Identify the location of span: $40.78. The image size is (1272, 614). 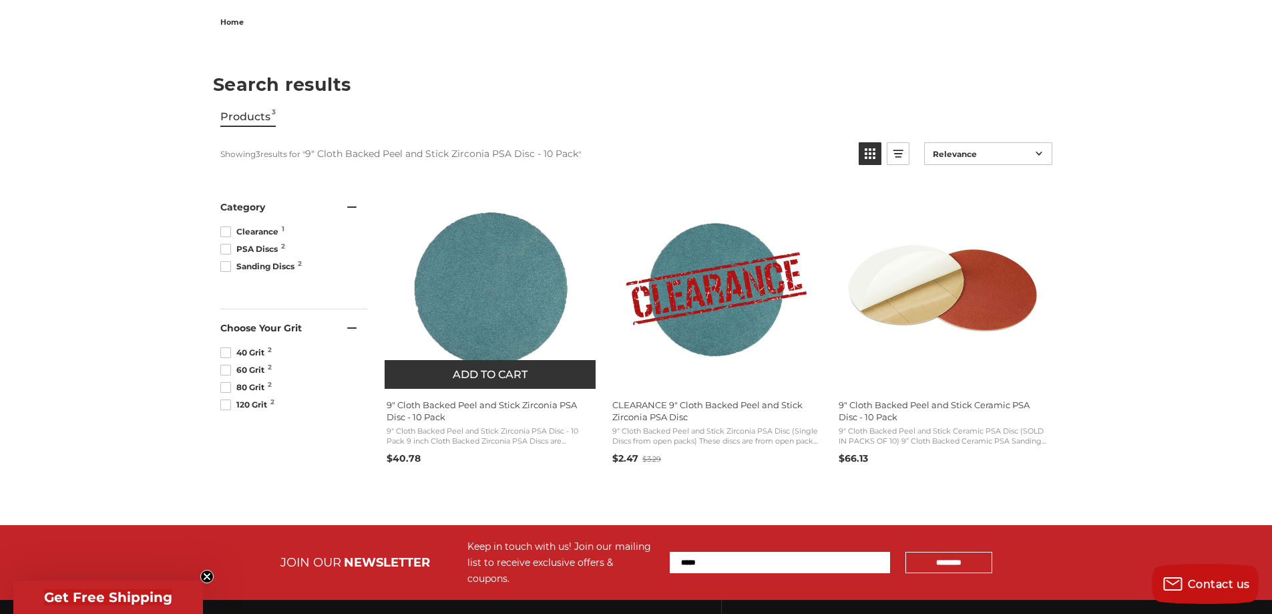
(403, 458).